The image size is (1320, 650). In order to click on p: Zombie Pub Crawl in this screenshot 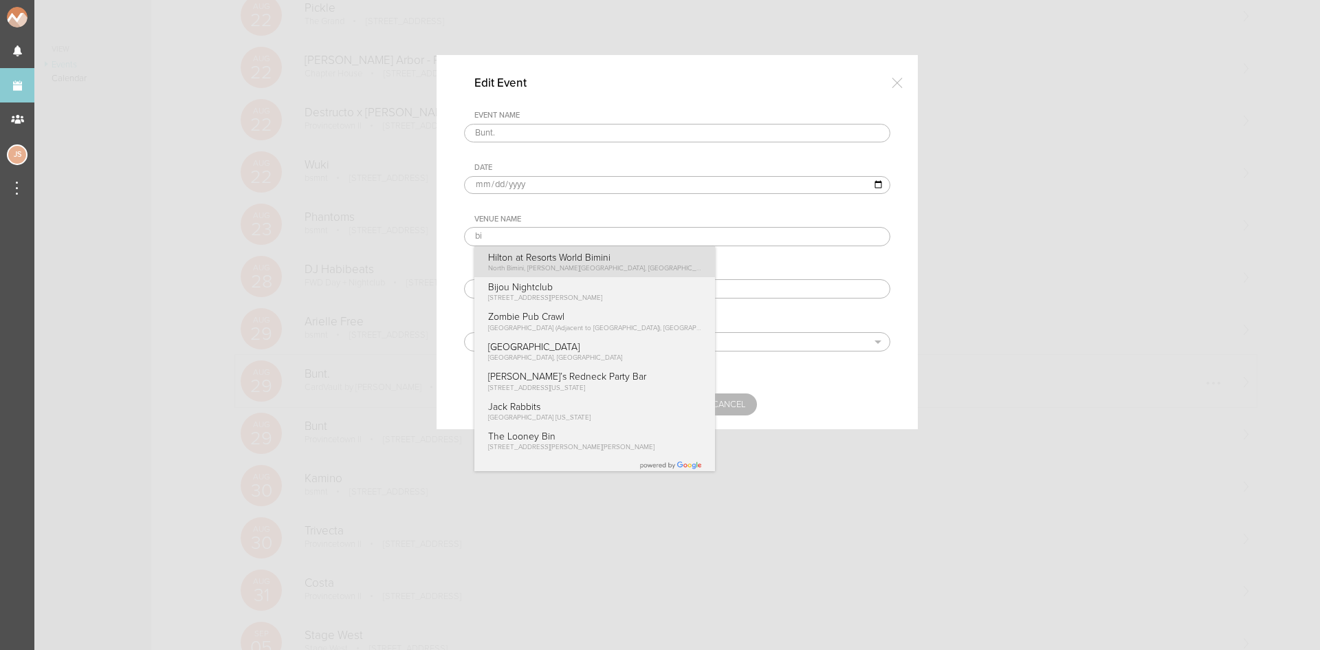, I will do `click(595, 316)`.